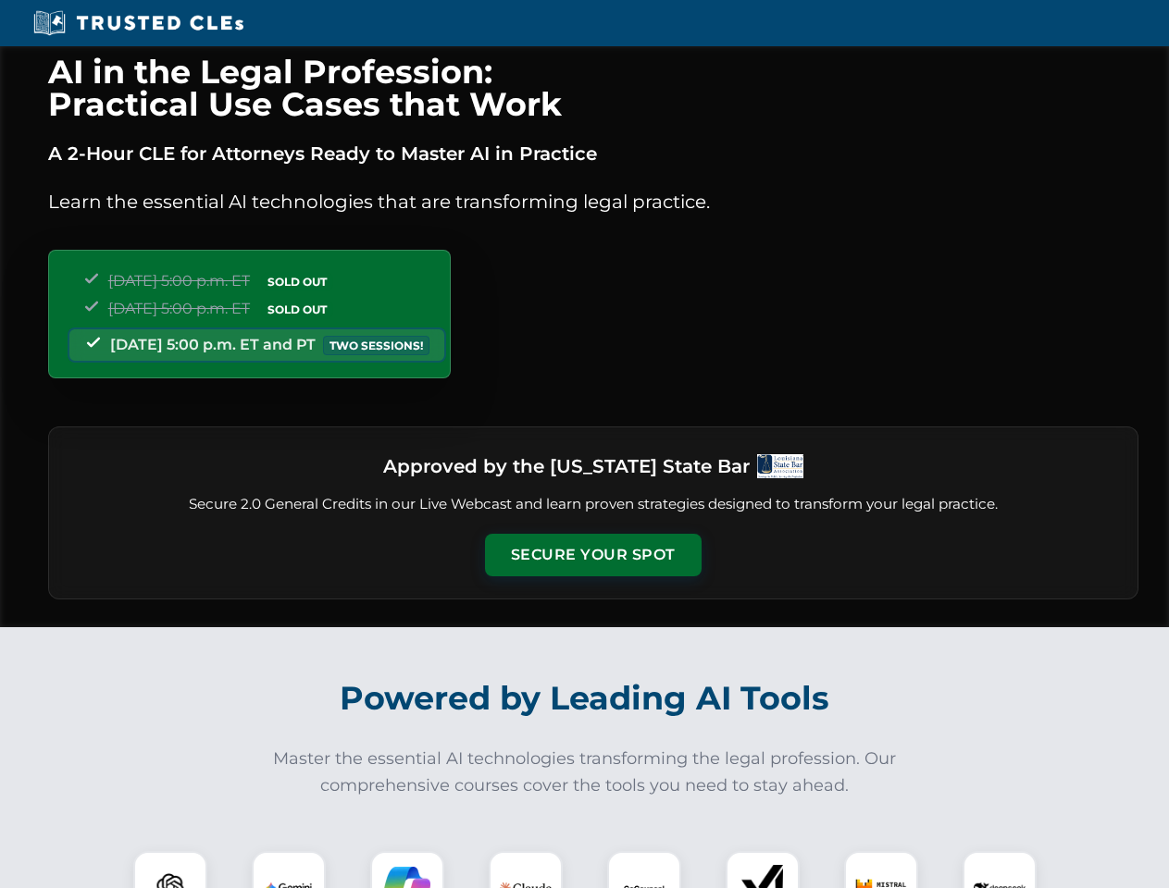 The height and width of the screenshot is (888, 1169). Describe the element at coordinates (585, 699) in the screenshot. I see `h2: Powered by Leading AI Tools` at that location.